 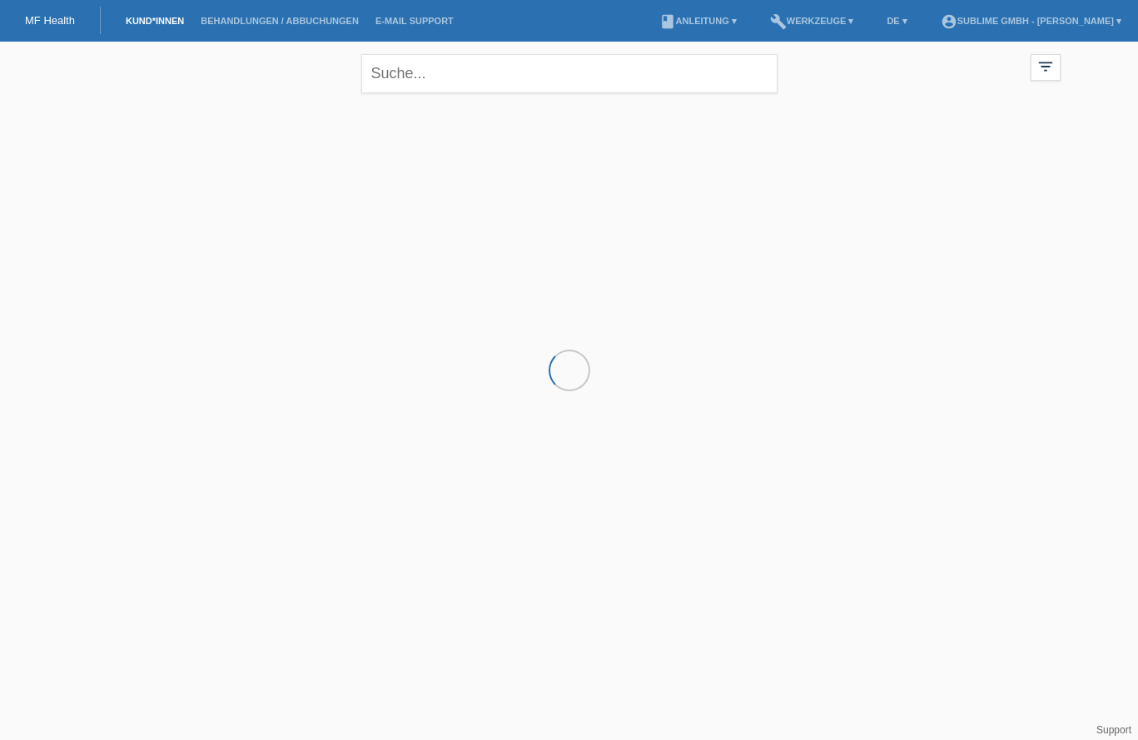 I want to click on a: Support, so click(x=1114, y=730).